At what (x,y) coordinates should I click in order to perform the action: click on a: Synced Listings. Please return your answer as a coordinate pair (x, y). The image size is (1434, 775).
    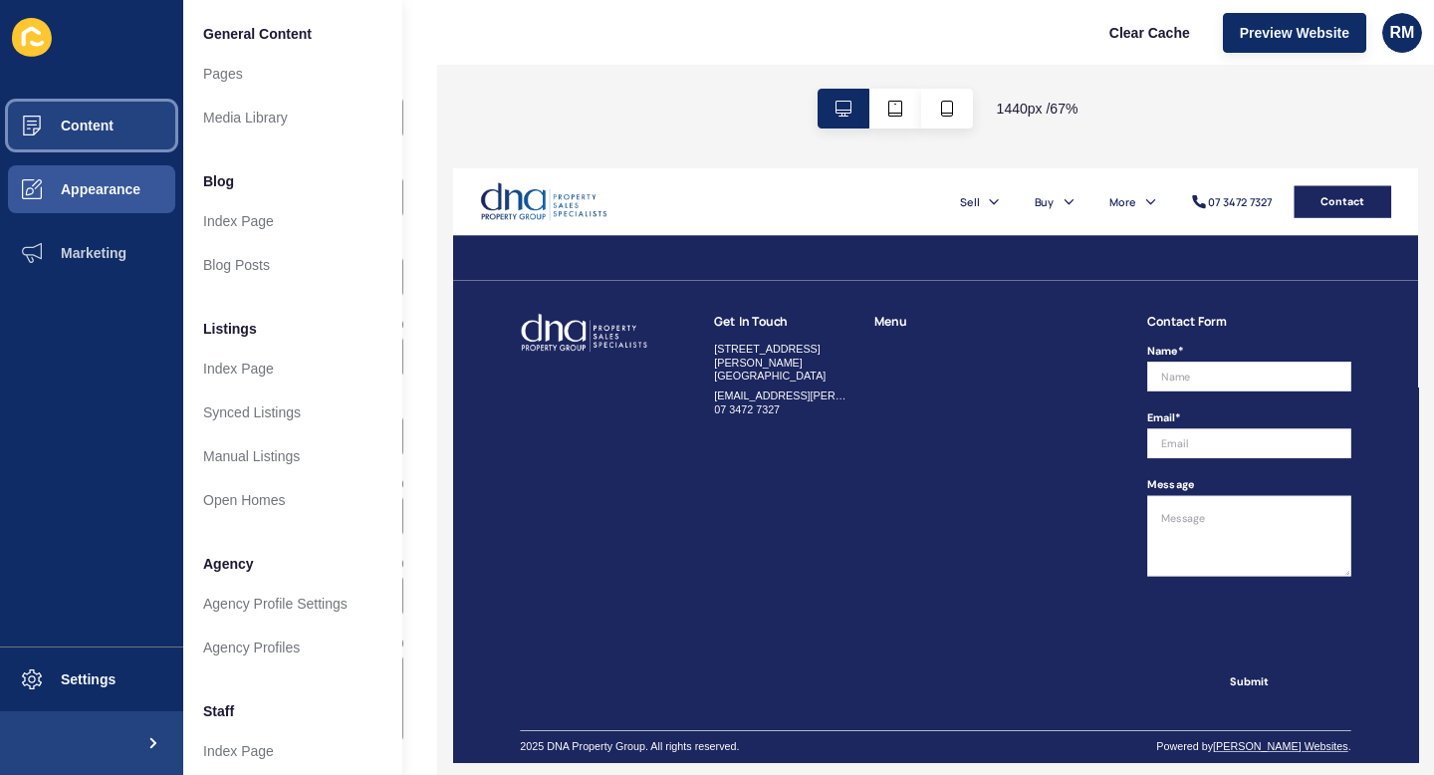
    Looking at the image, I should click on (293, 412).